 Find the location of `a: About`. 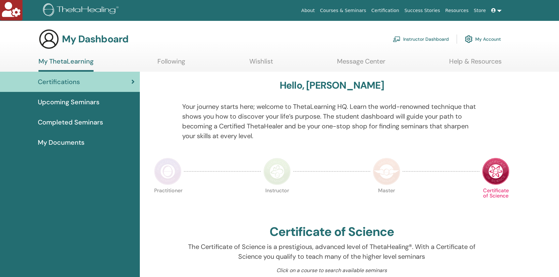

a: About is located at coordinates (308, 10).